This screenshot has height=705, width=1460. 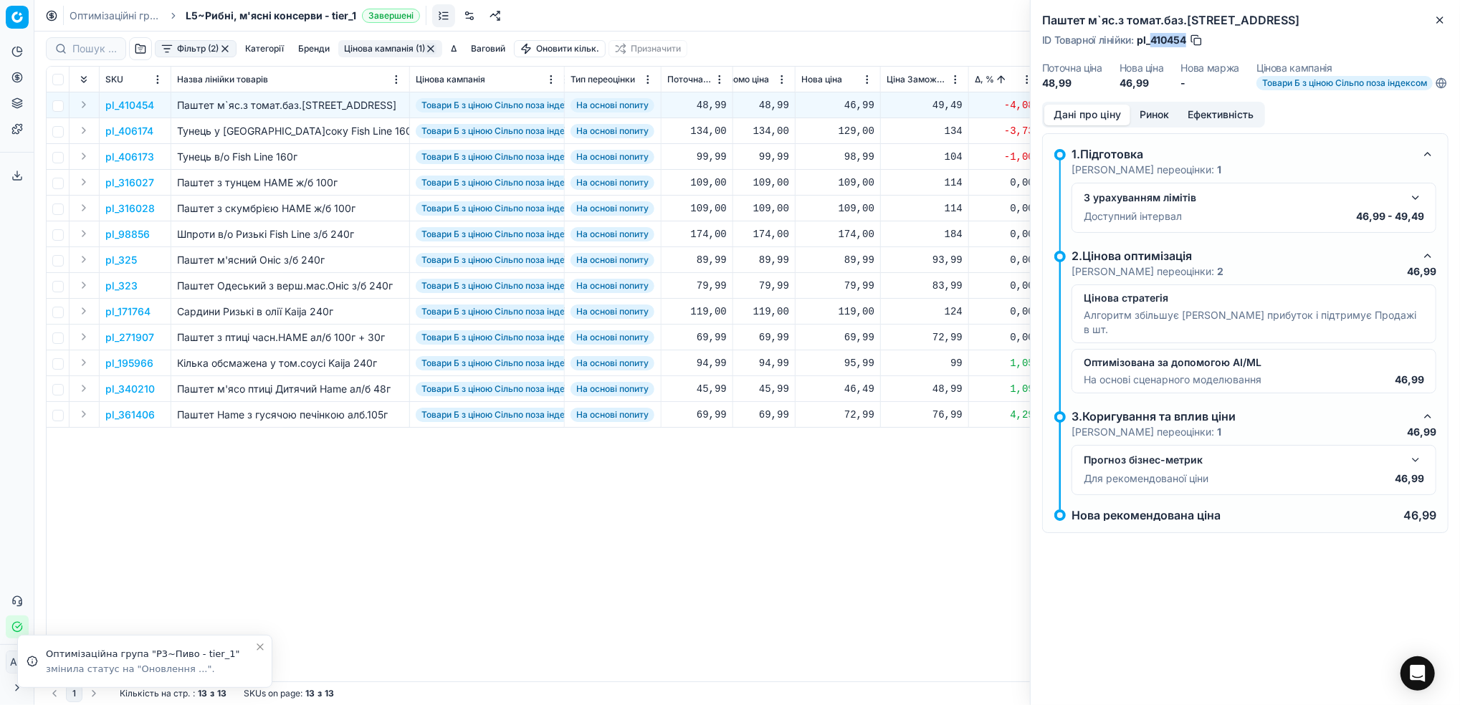 What do you see at coordinates (130, 157) in the screenshot?
I see `p: pl_406173` at bounding box center [130, 157].